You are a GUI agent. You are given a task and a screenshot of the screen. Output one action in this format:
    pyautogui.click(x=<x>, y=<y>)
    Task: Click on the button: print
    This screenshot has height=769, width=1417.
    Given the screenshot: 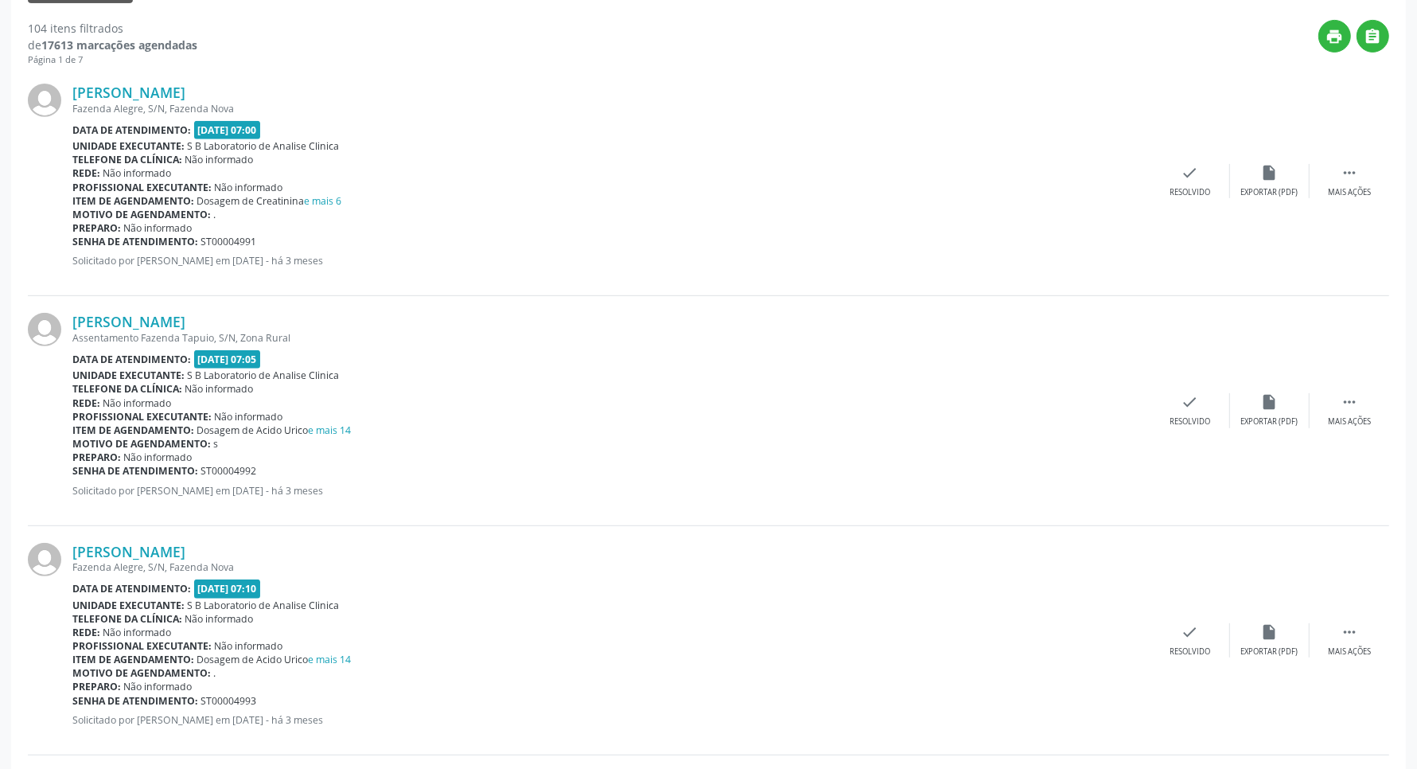 What is the action you would take?
    pyautogui.click(x=1334, y=36)
    